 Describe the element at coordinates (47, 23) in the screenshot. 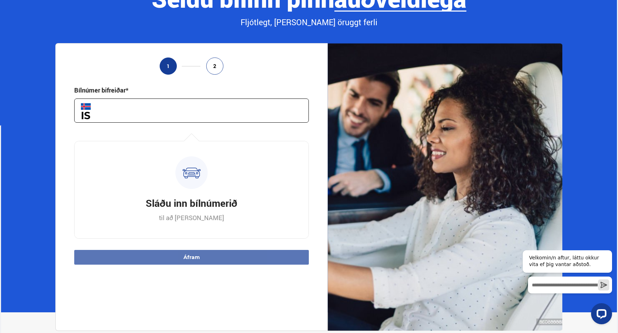

I see `span: Velkomin/n aftur, láttu okkur vita ef þig vantar aðstoð.` at that location.